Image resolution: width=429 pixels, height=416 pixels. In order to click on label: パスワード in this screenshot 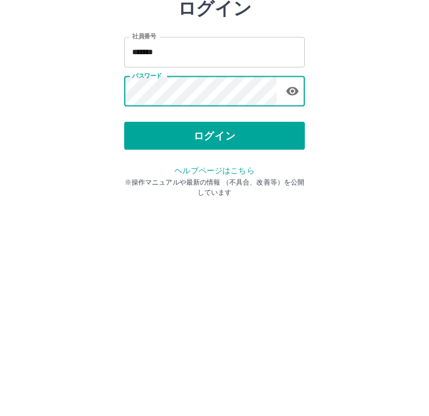, I will do `click(147, 149)`.